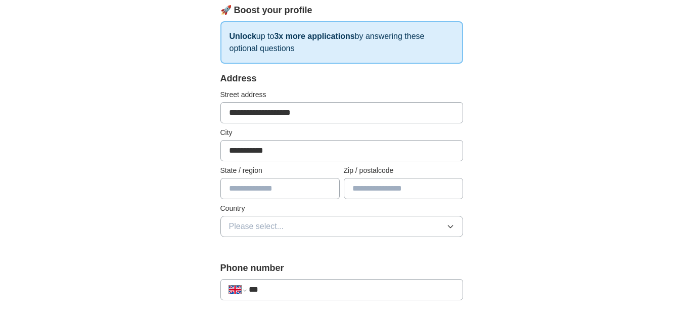  Describe the element at coordinates (280, 170) in the screenshot. I see `label: State / region` at that location.